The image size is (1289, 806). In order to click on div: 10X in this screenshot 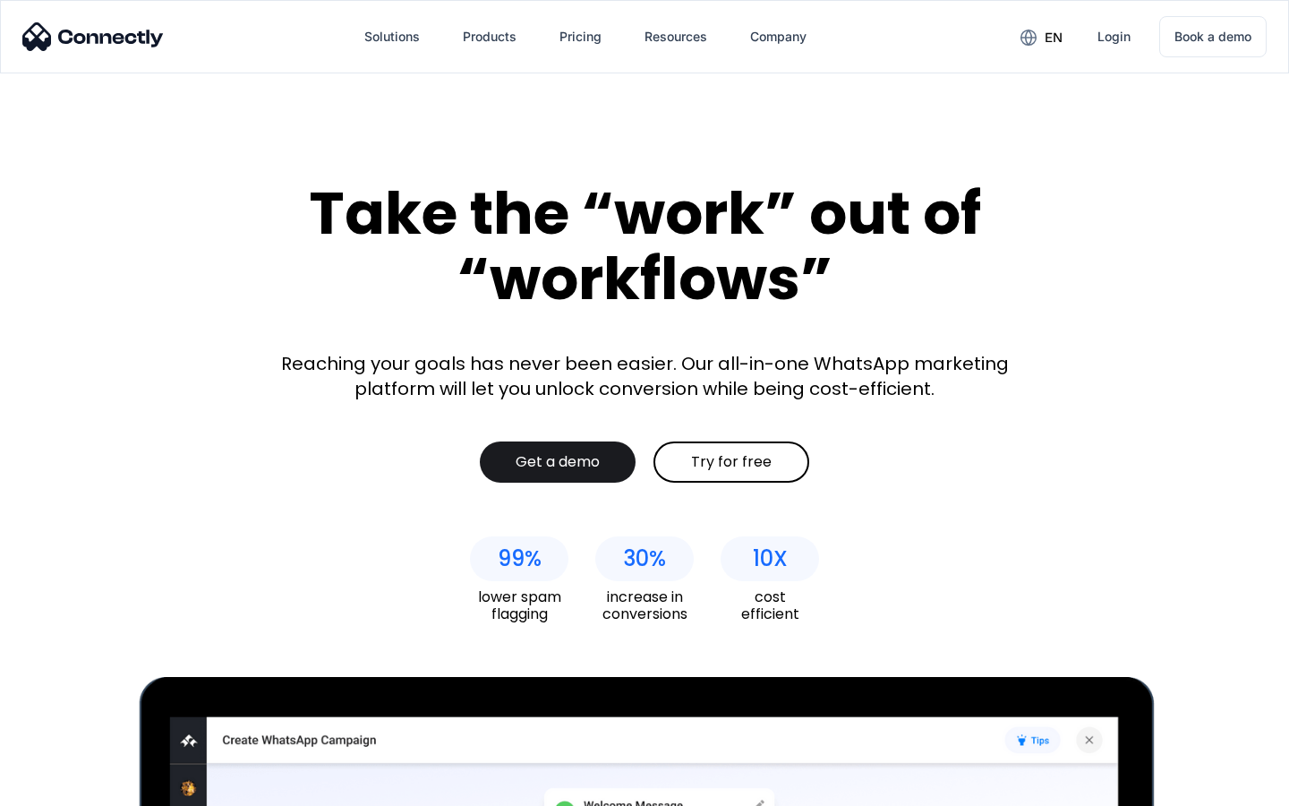, I will do `click(770, 559)`.